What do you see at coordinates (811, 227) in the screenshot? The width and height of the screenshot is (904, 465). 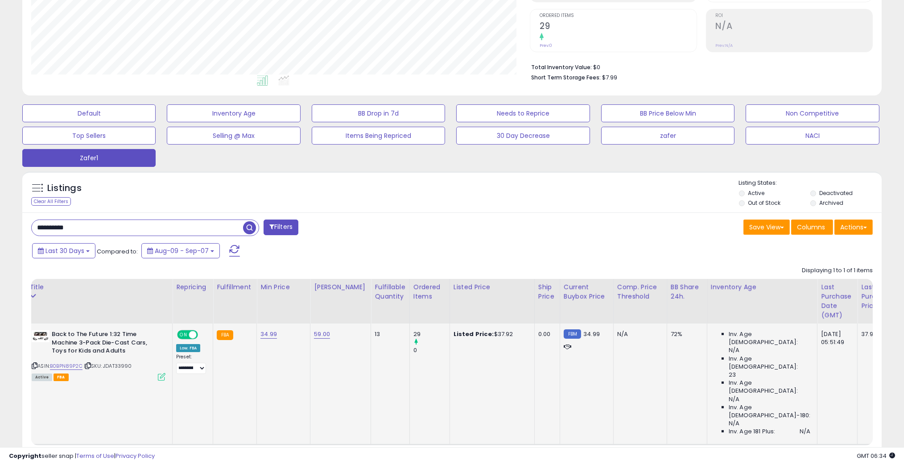 I see `span: Columns` at bounding box center [811, 227].